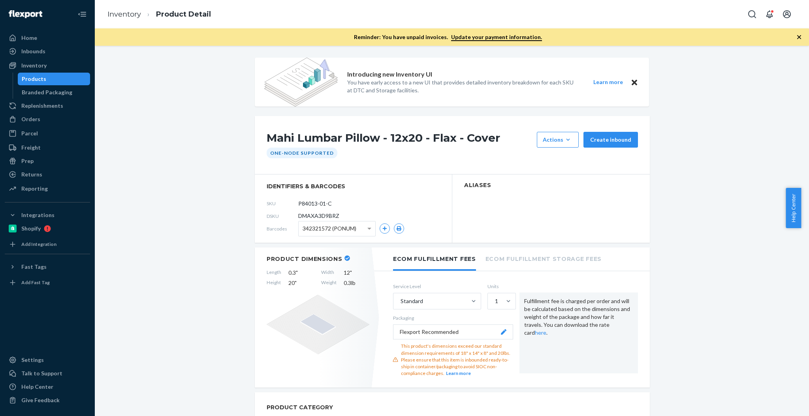  What do you see at coordinates (42, 106) in the screenshot?
I see `div: Replenishments` at bounding box center [42, 106].